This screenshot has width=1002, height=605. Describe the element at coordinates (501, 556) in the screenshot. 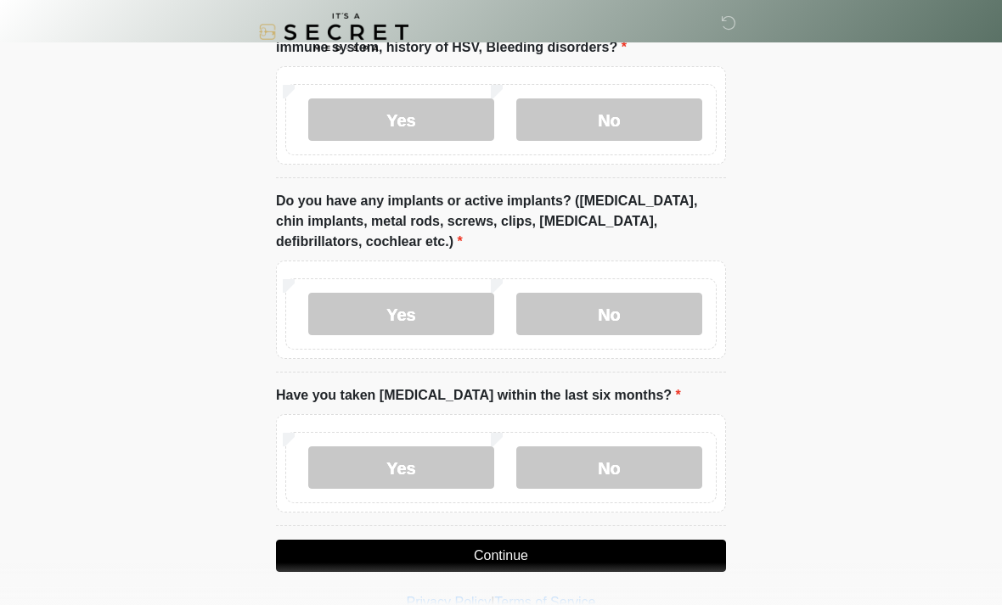

I see `button: Continue` at that location.